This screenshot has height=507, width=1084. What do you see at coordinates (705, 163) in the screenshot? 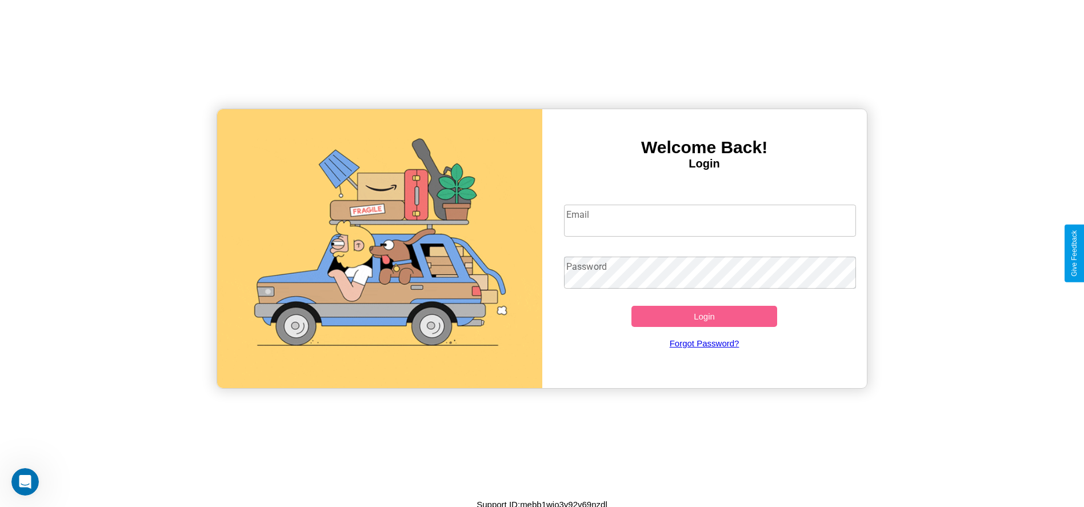
I see `h4: Login` at bounding box center [705, 163].